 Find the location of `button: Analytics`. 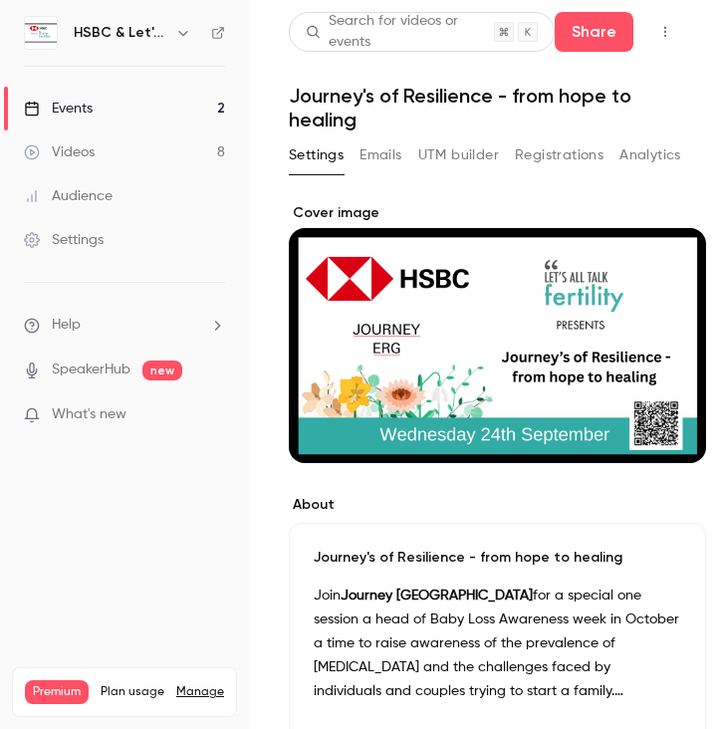

button: Analytics is located at coordinates (650, 155).